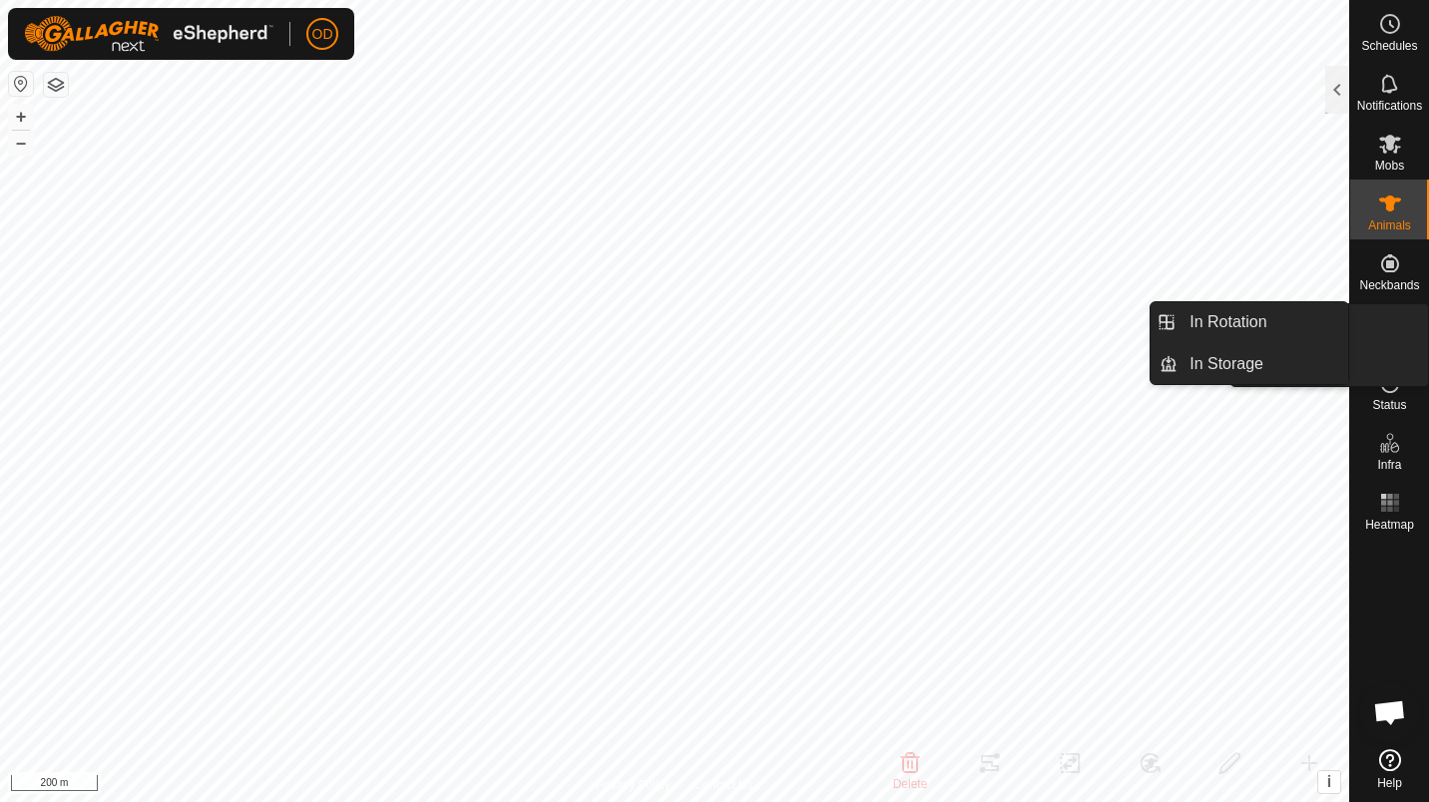 The image size is (1429, 802). What do you see at coordinates (1389, 465) in the screenshot?
I see `span: Infra` at bounding box center [1389, 465].